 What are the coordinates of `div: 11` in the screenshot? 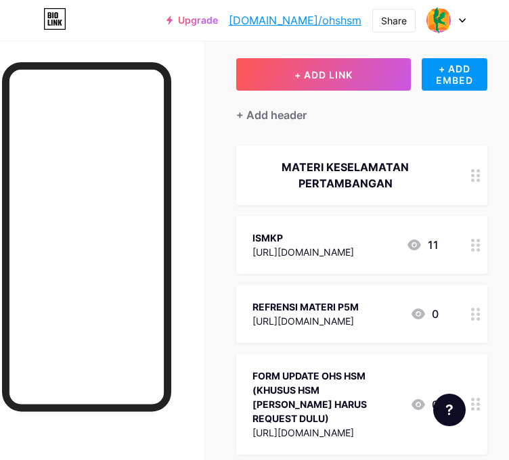 It's located at (422, 245).